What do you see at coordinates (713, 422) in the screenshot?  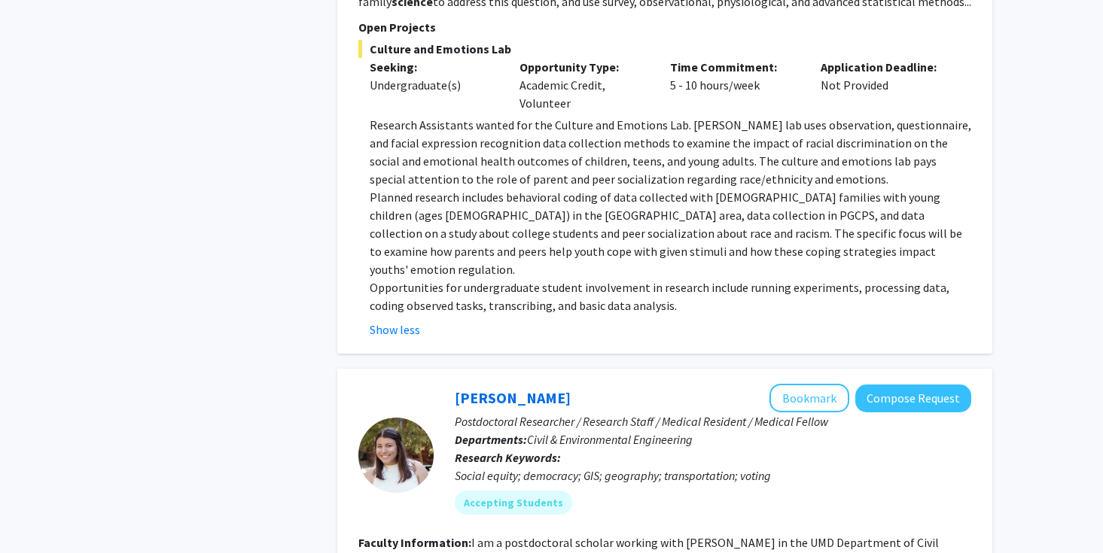 I see `p: Postdoctoral Researcher / Research Staff / Medical Resident / Medical Fellow` at bounding box center [713, 422].